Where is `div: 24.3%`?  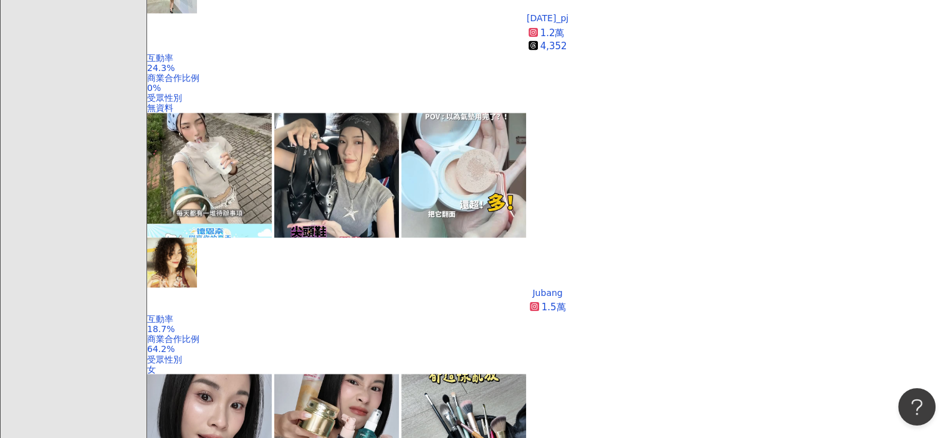 div: 24.3% is located at coordinates (547, 68).